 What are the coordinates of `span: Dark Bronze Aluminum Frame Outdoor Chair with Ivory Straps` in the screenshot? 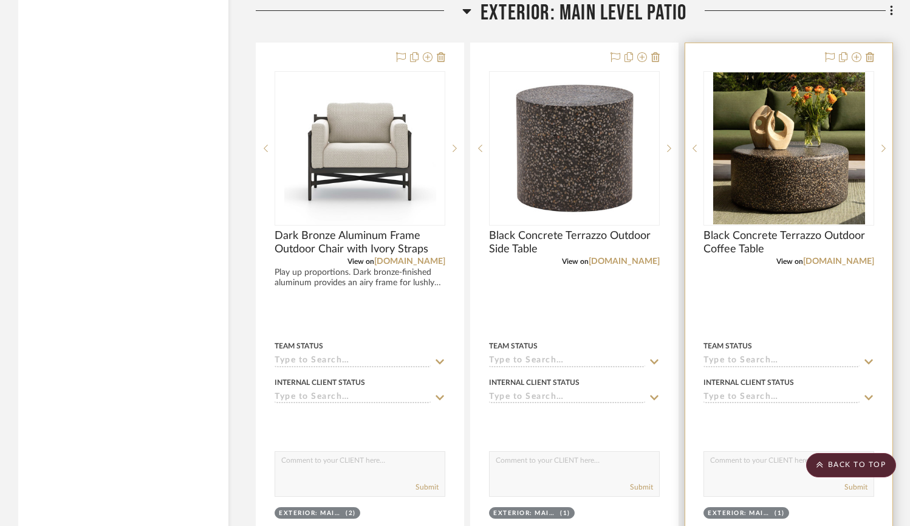 It's located at (360, 242).